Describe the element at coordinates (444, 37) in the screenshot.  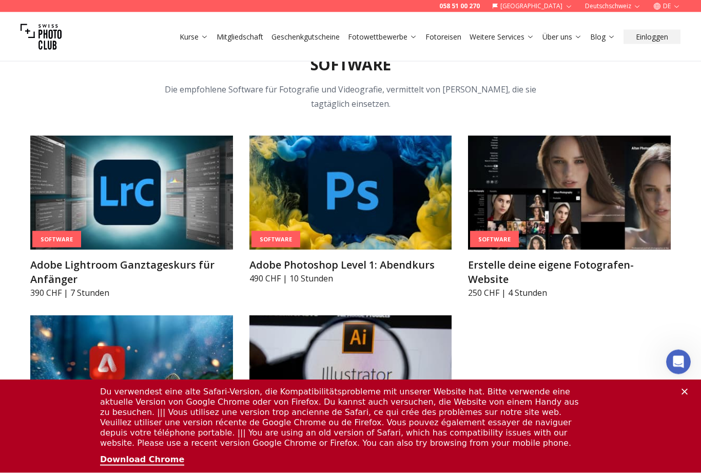
I see `a: Fotoreisen` at that location.